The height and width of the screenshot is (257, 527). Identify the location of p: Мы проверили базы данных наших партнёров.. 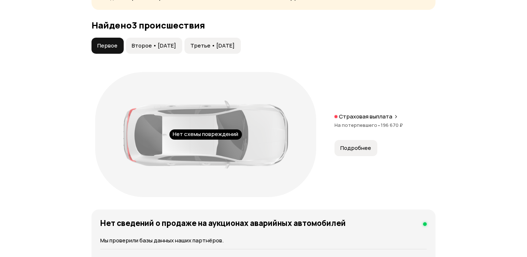
(264, 241).